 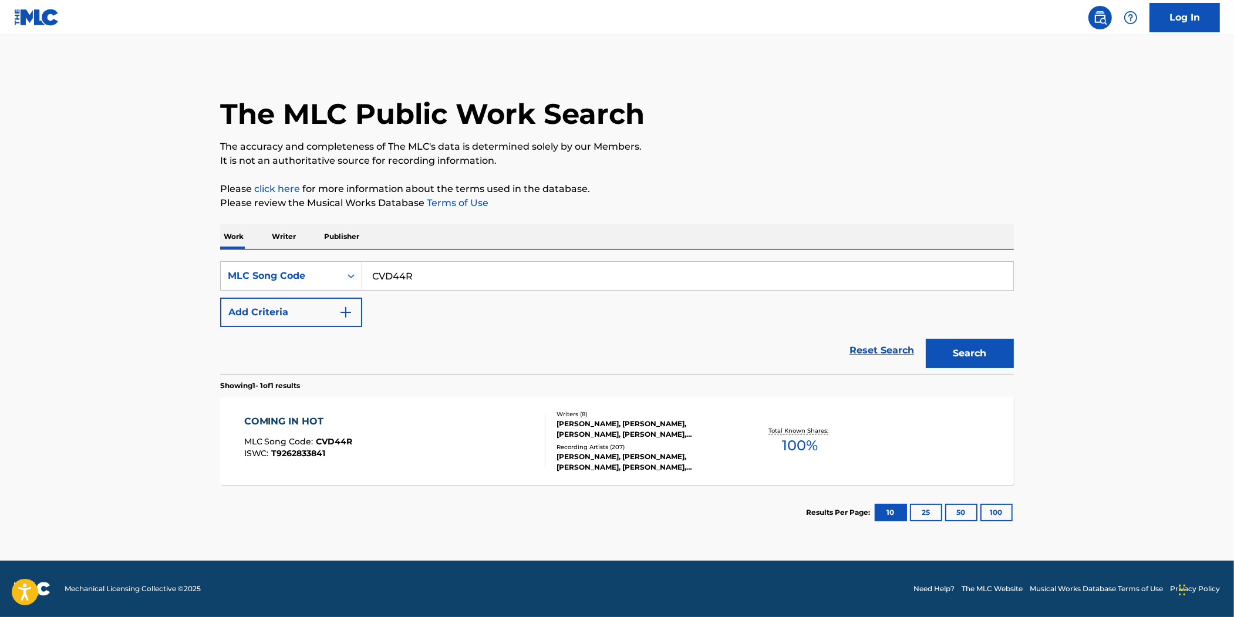 What do you see at coordinates (133, 589) in the screenshot?
I see `span: Mechanical Licensing Collective © 2025` at bounding box center [133, 589].